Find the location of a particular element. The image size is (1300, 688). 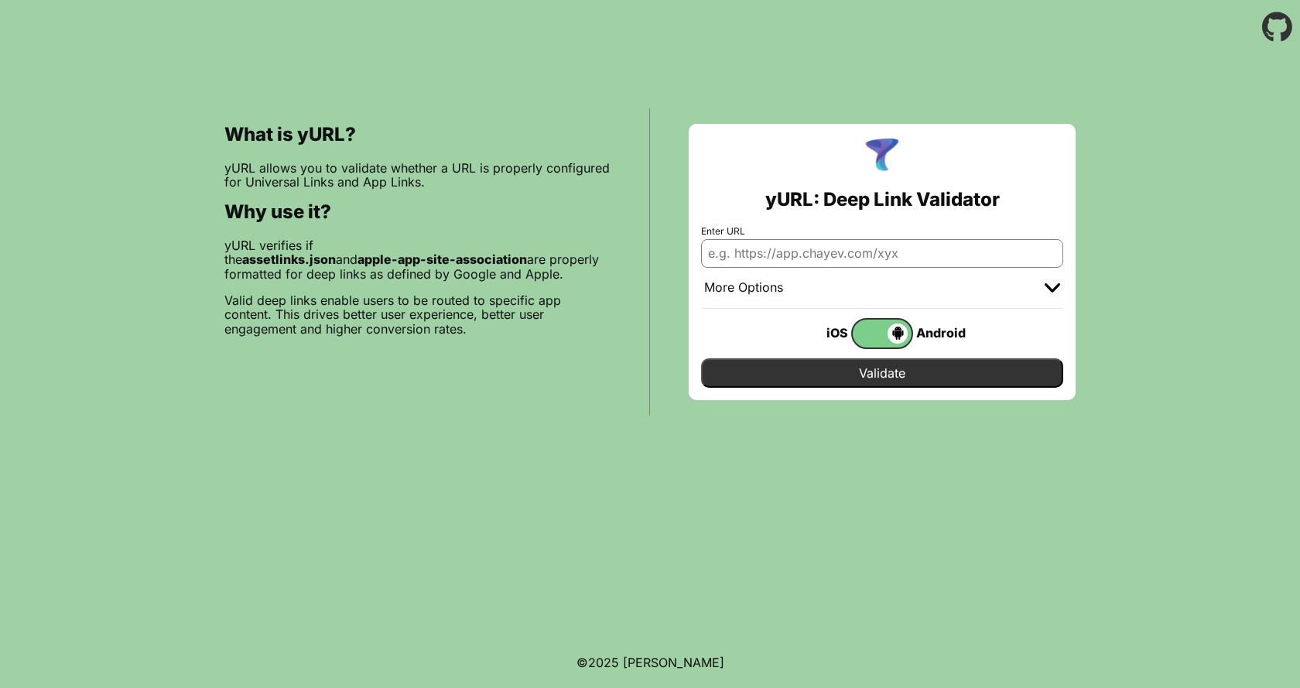

label: Enter URL is located at coordinates (882, 231).